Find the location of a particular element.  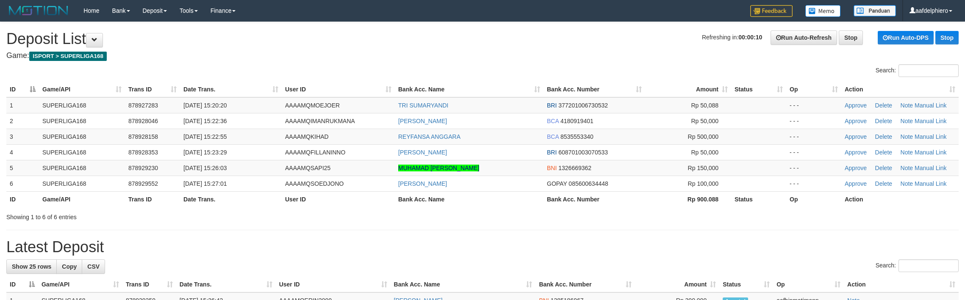

th: ID is located at coordinates (22, 199).